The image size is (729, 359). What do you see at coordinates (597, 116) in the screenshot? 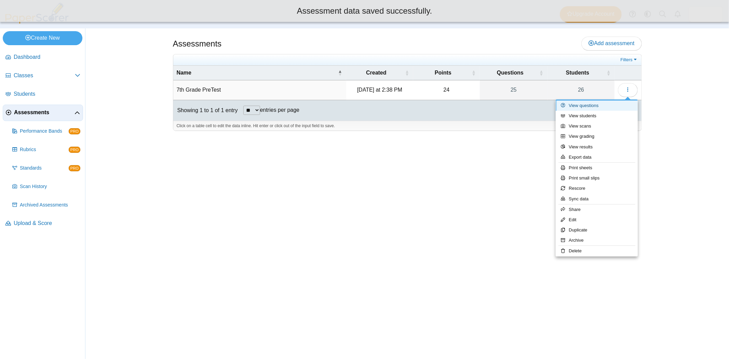
I see `a: View students` at bounding box center [597, 116].